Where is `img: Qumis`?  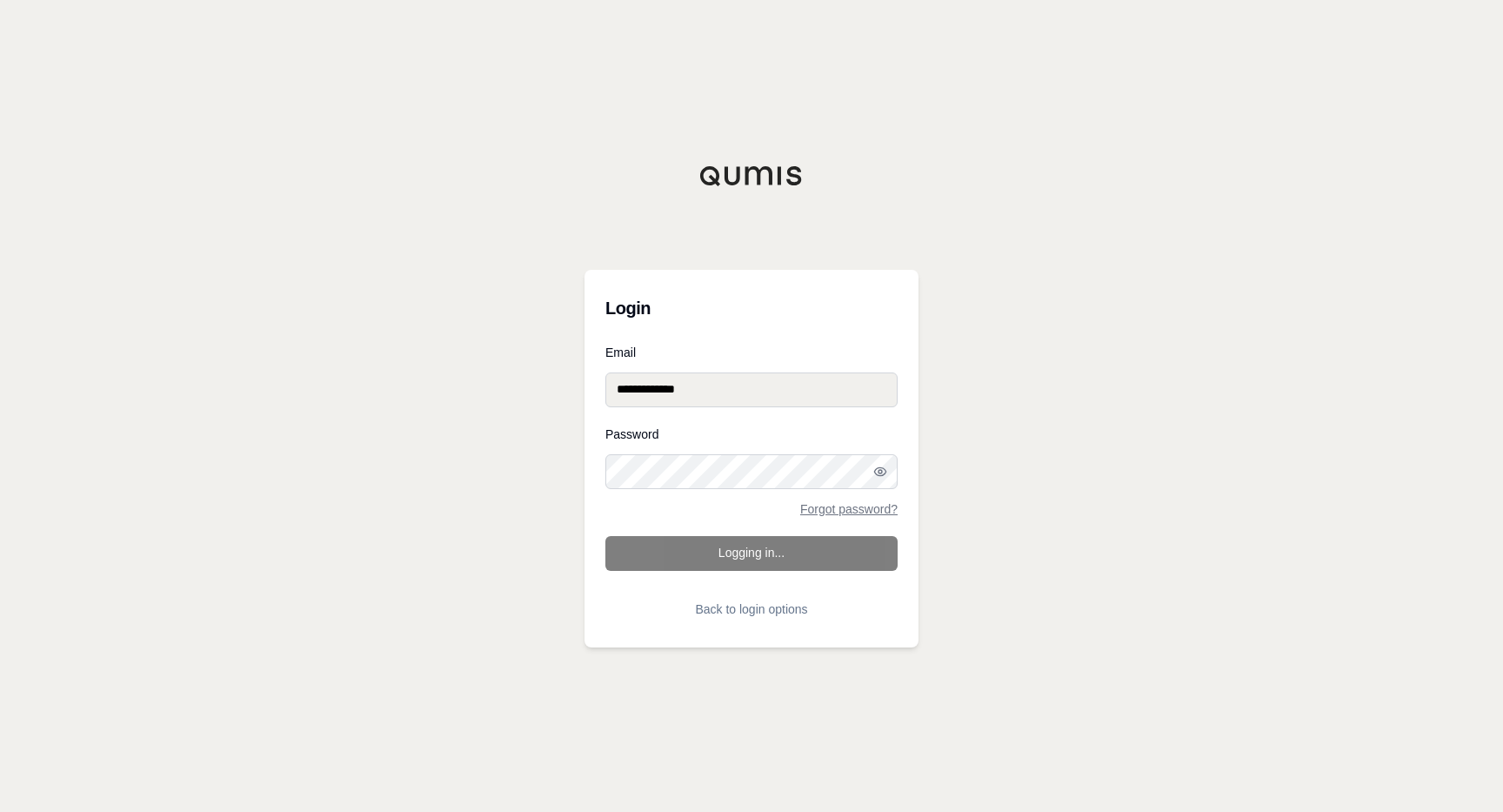
img: Qumis is located at coordinates (752, 175).